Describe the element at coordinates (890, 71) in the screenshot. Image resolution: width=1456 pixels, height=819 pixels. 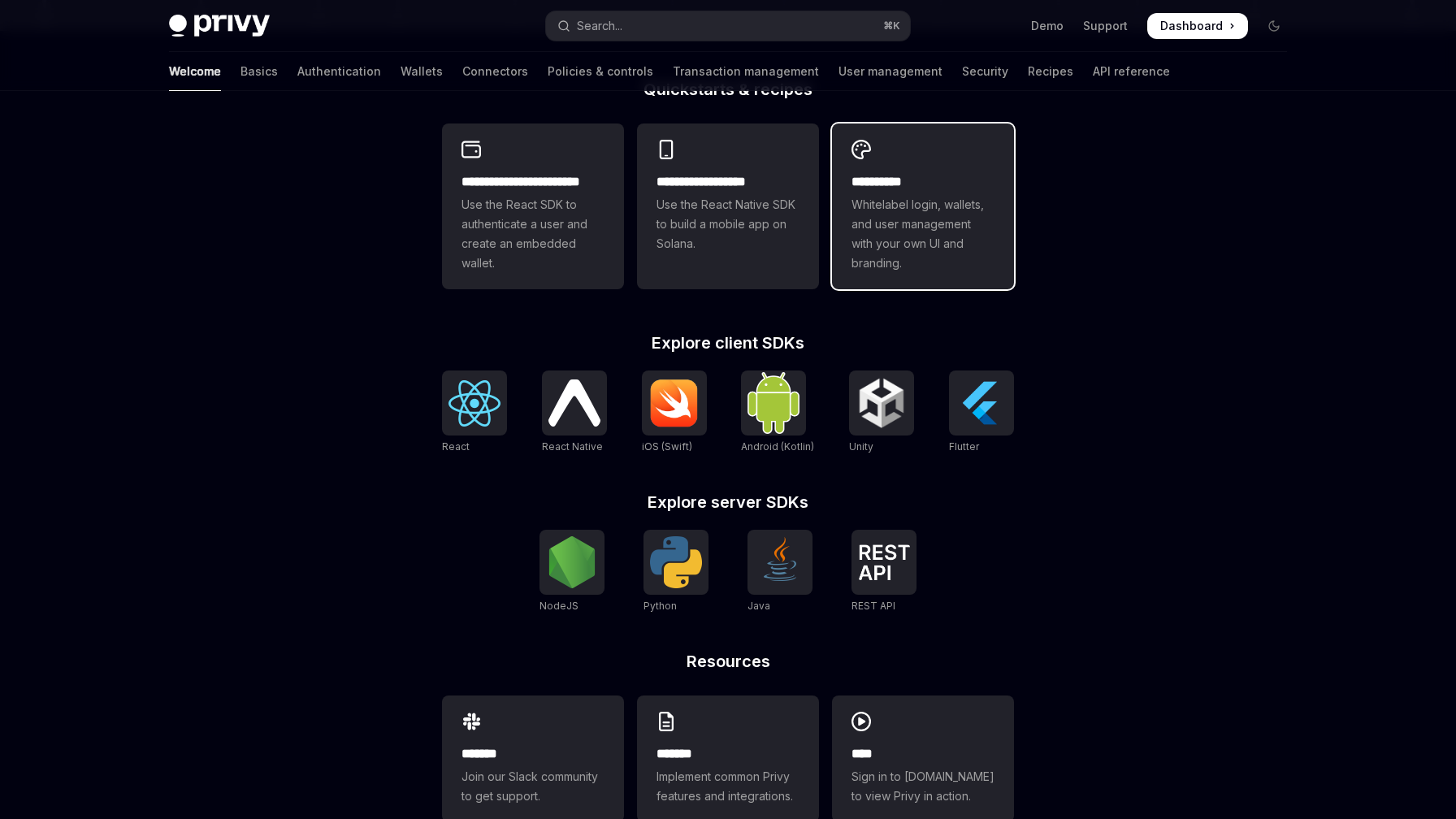
I see `a: User management` at that location.